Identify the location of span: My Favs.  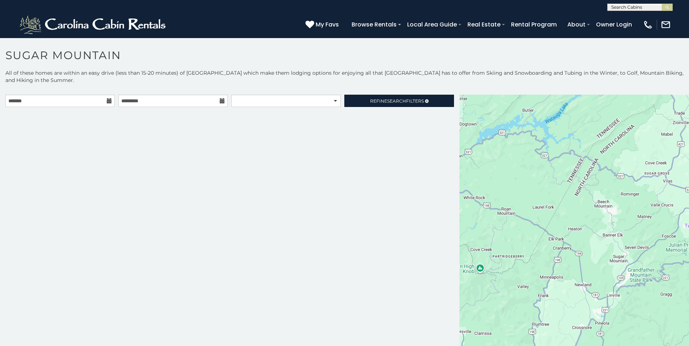
(327, 24).